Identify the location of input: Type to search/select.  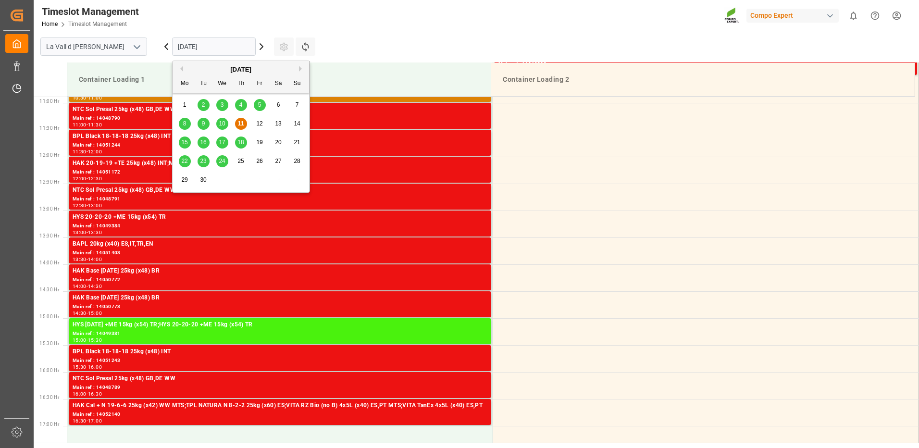
(94, 47).